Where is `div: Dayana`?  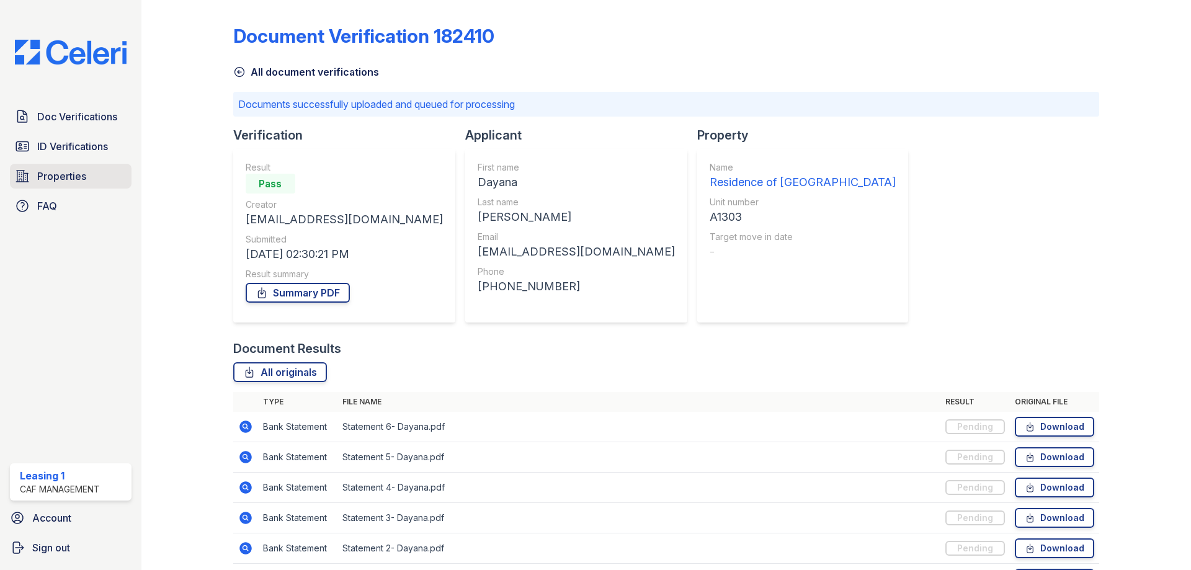 div: Dayana is located at coordinates (576, 182).